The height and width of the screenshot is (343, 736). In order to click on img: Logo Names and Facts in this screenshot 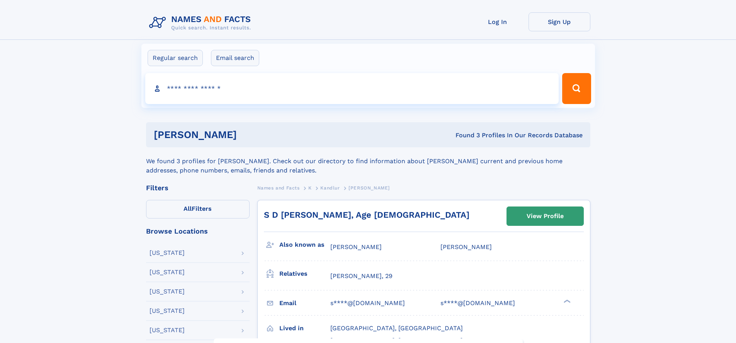, I will do `click(202, 23)`.